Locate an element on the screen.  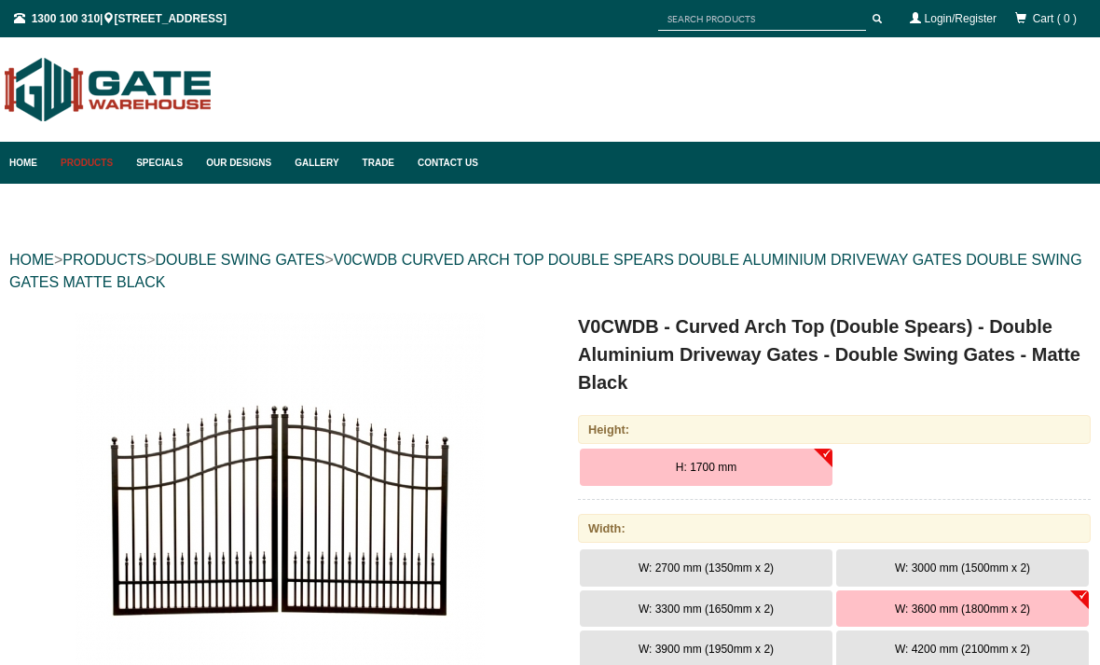
a: HOME is located at coordinates (32, 259).